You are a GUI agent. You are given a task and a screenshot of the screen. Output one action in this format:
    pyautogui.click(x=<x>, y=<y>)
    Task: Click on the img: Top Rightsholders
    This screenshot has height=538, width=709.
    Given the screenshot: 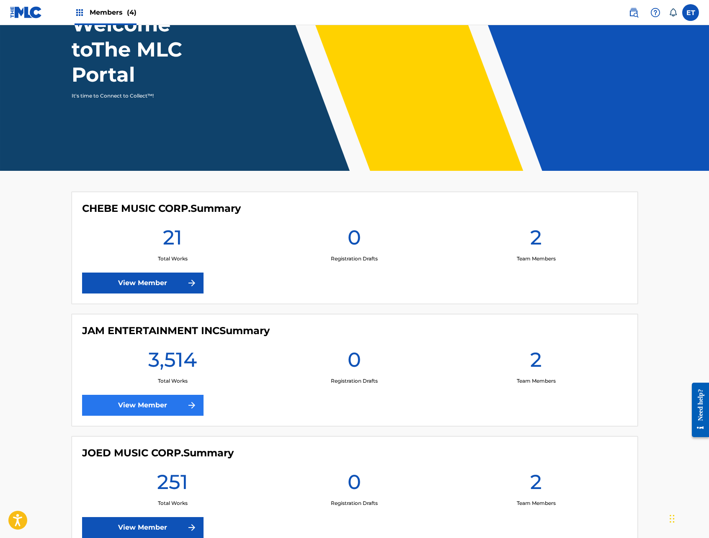 What is the action you would take?
    pyautogui.click(x=80, y=13)
    